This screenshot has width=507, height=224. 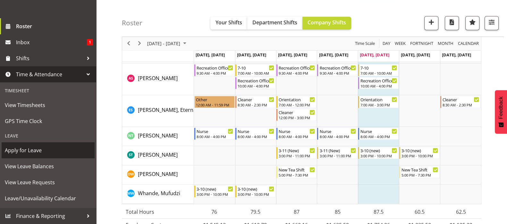 What do you see at coordinates (128, 44) in the screenshot?
I see `button: Previous` at bounding box center [128, 44].